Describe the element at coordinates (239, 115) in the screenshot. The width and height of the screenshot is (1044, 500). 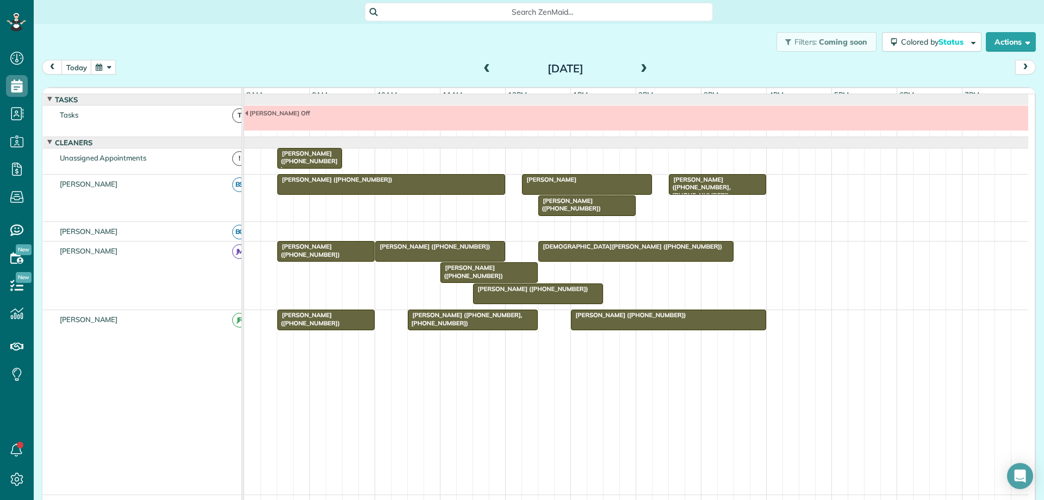
I see `span: T` at that location.